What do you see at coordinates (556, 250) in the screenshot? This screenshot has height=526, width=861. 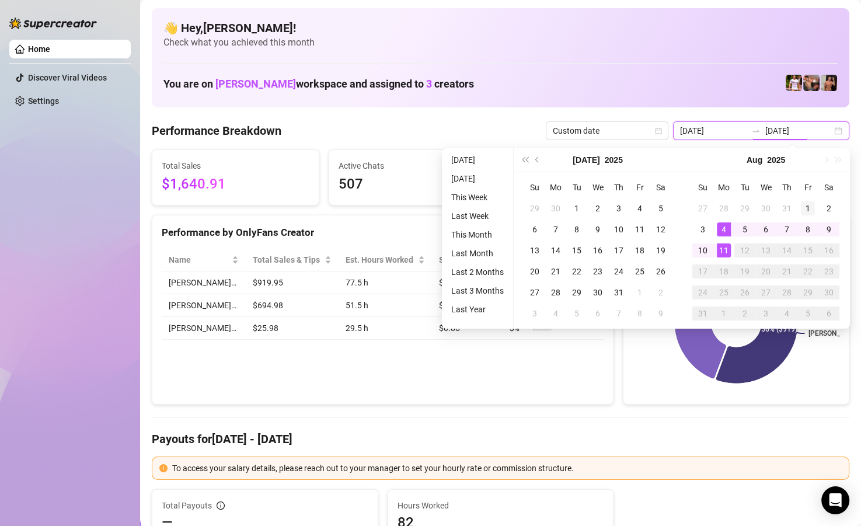 I see `td: 2025-07-14` at bounding box center [556, 250].